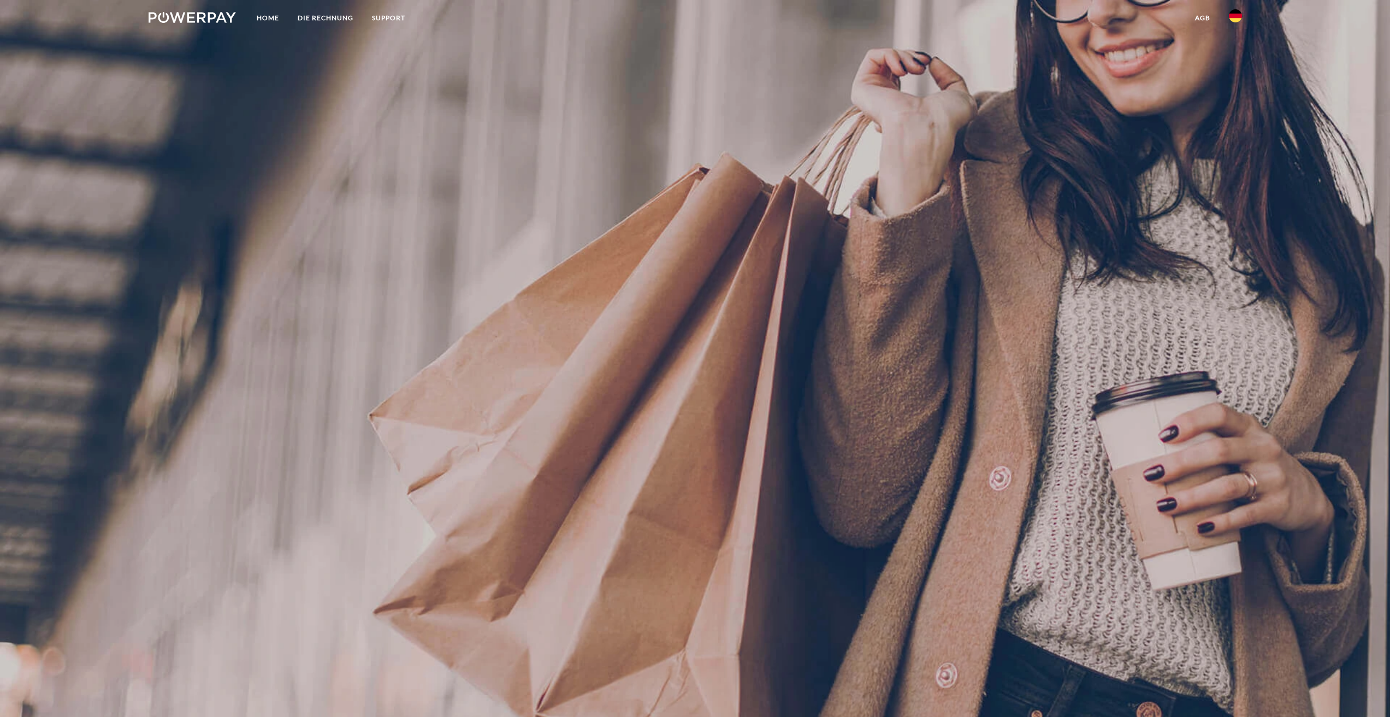 The image size is (1390, 717). What do you see at coordinates (192, 17) in the screenshot?
I see `img: logo-powerpay-white.svg` at bounding box center [192, 17].